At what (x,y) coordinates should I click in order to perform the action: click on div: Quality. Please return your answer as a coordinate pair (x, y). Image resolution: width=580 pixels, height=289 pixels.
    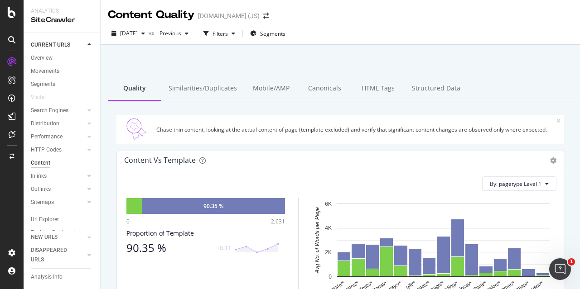
    Looking at the image, I should click on (134, 89).